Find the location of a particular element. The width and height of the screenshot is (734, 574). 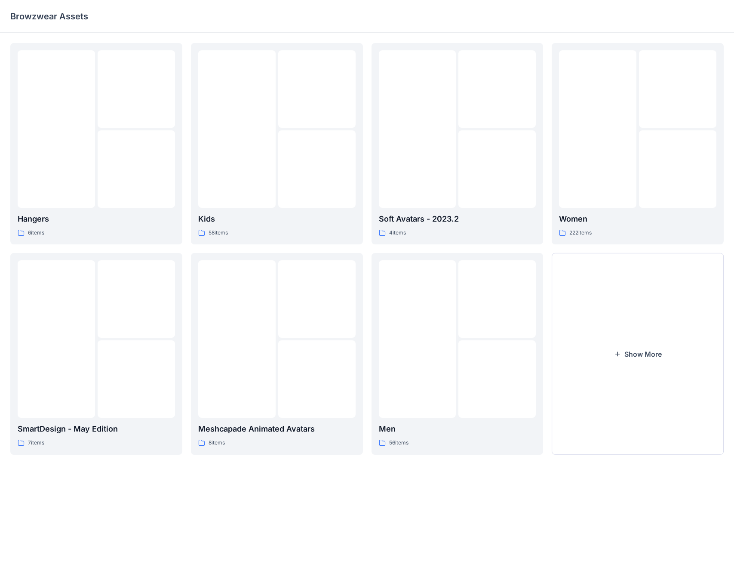

p: 56 items is located at coordinates (399, 442).